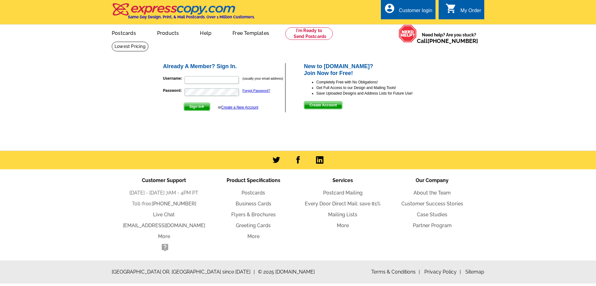 The height and width of the screenshot is (286, 596). What do you see at coordinates (375, 88) in the screenshot?
I see `li: Get Full Access to our Design and Mailing Tools!` at bounding box center [375, 88].